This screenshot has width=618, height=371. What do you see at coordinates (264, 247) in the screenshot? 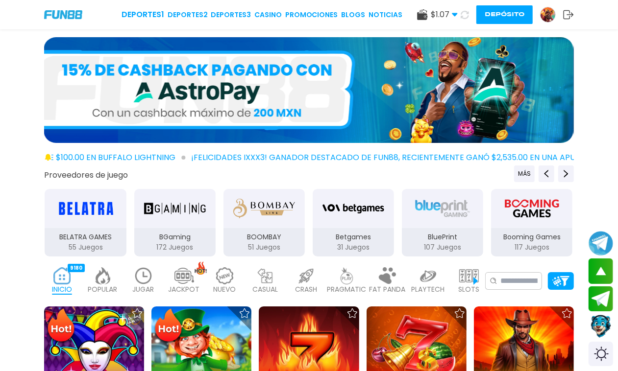
I see `p: 51 Juegos` at bounding box center [264, 247].